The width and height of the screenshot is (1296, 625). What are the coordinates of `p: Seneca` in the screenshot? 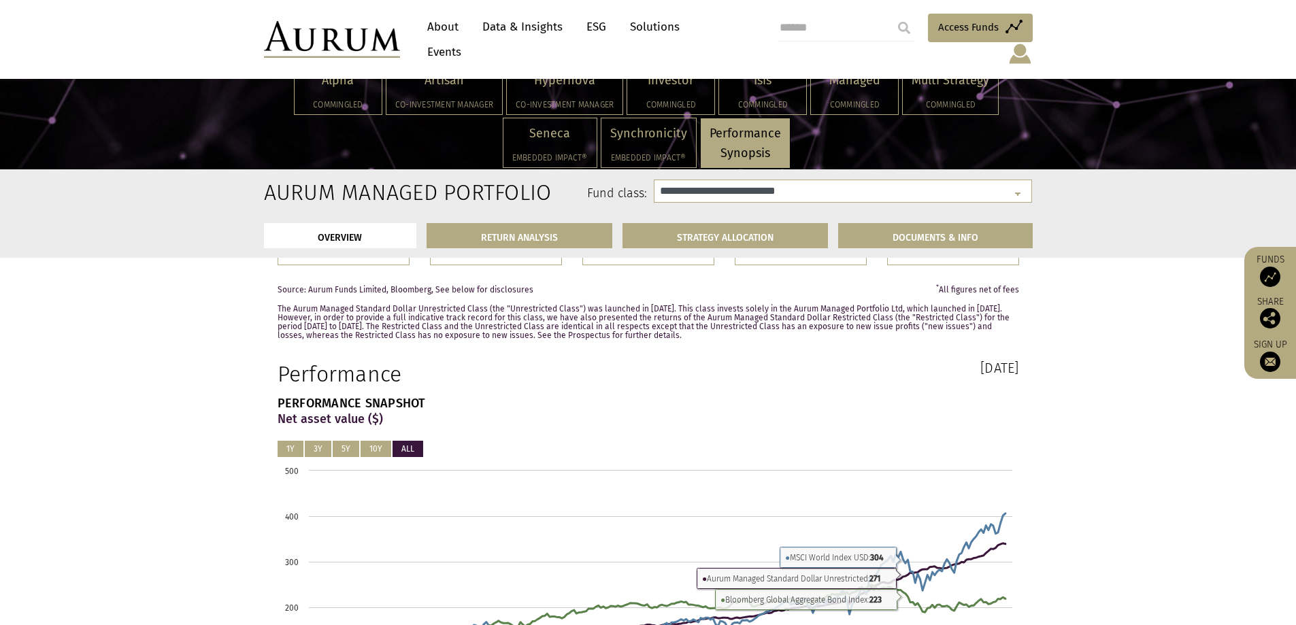 It's located at (550, 133).